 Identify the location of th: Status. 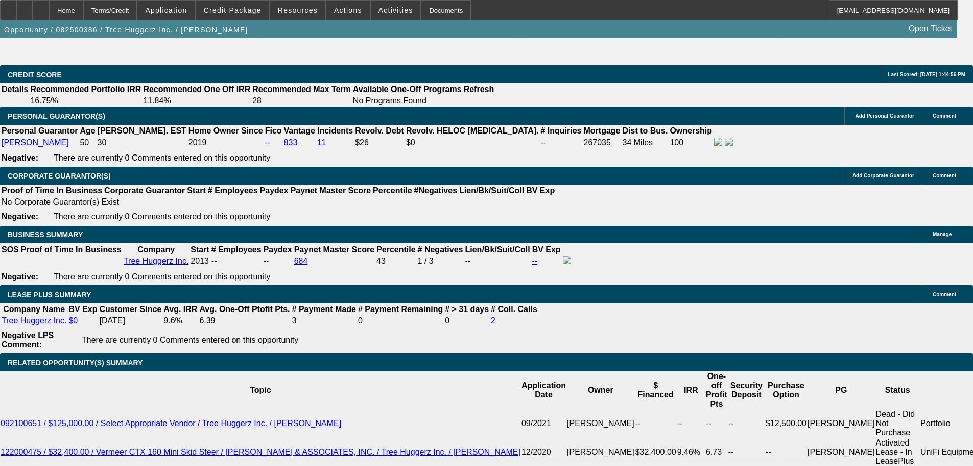
(898, 390).